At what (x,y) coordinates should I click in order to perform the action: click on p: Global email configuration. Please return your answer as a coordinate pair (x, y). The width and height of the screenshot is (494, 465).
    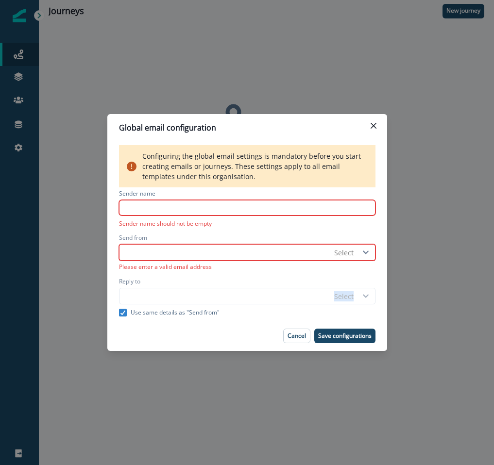
    Looking at the image, I should click on (168, 128).